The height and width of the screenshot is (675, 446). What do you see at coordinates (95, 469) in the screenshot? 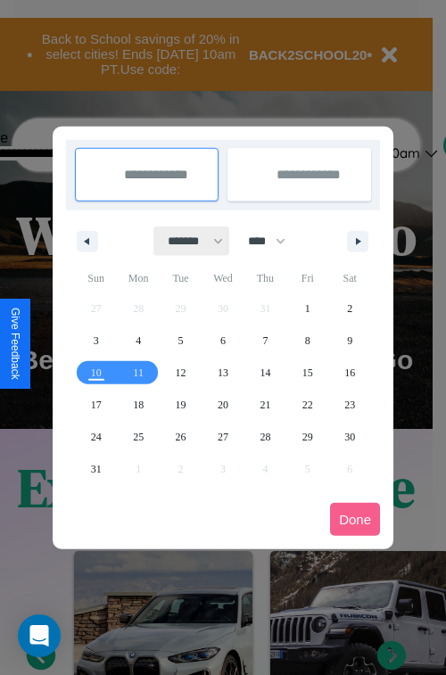
I see `button: 31` at bounding box center [95, 469].